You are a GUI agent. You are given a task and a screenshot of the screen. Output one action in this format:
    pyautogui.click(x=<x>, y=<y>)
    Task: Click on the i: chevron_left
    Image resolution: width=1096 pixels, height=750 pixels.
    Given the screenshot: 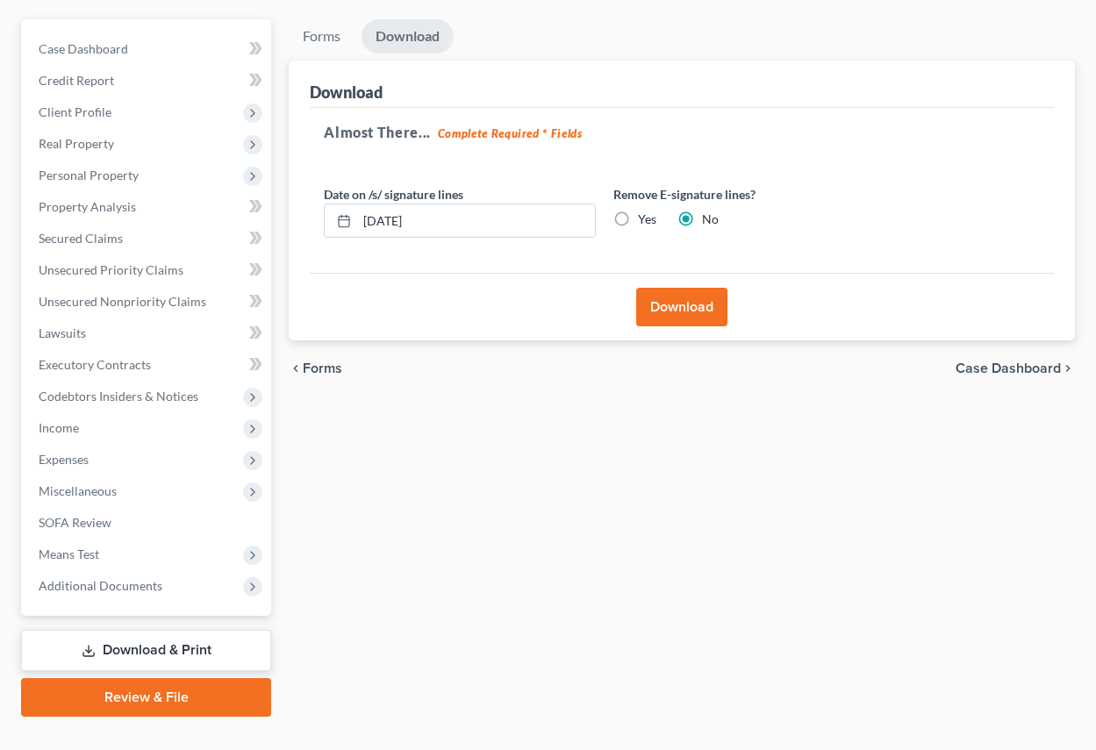 What is the action you would take?
    pyautogui.click(x=296, y=369)
    